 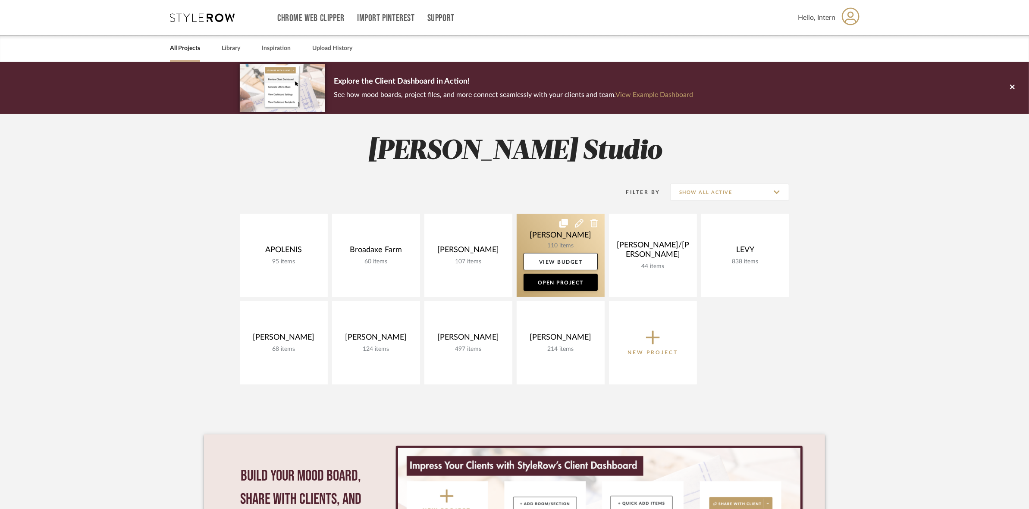 I want to click on a: View Budget, so click(x=561, y=262).